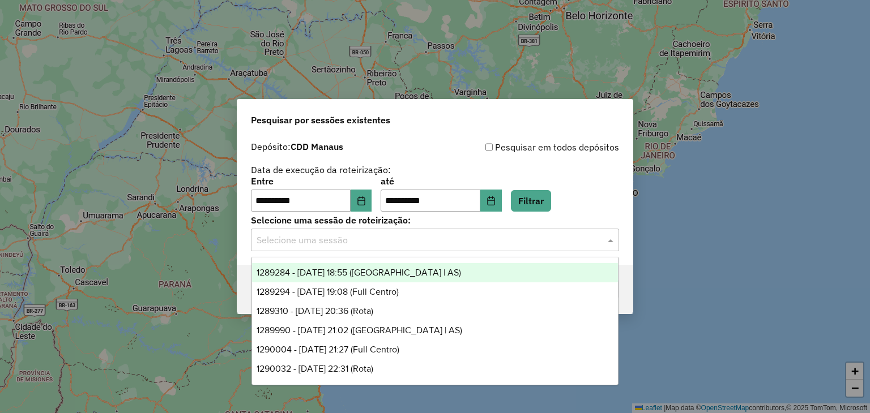  What do you see at coordinates (527, 147) in the screenshot?
I see `div: Pesquisar em todos depósitos` at bounding box center [527, 147].